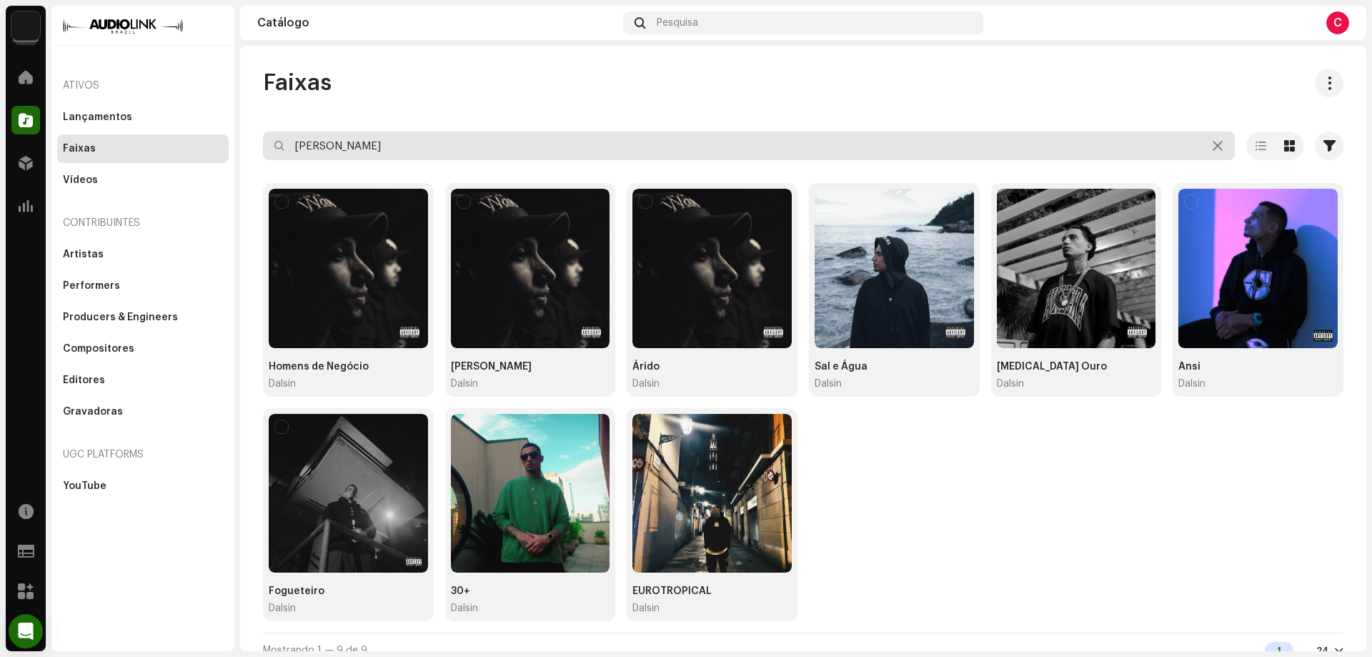 The height and width of the screenshot is (657, 1372). Describe the element at coordinates (84, 380) in the screenshot. I see `div: Editores` at that location.